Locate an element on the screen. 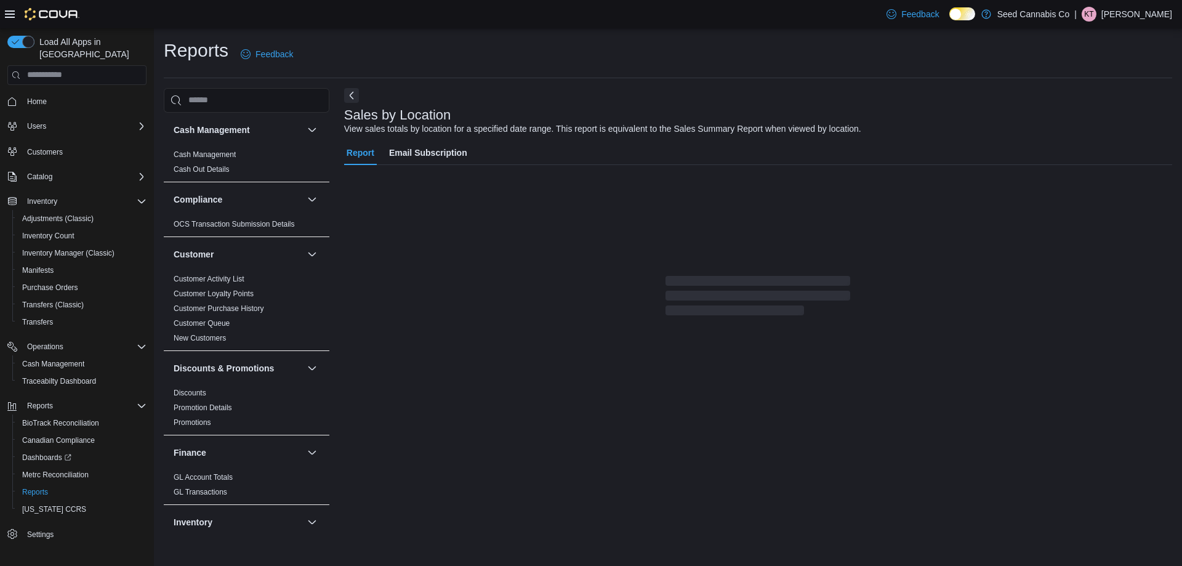  h3: Compliance is located at coordinates (198, 199).